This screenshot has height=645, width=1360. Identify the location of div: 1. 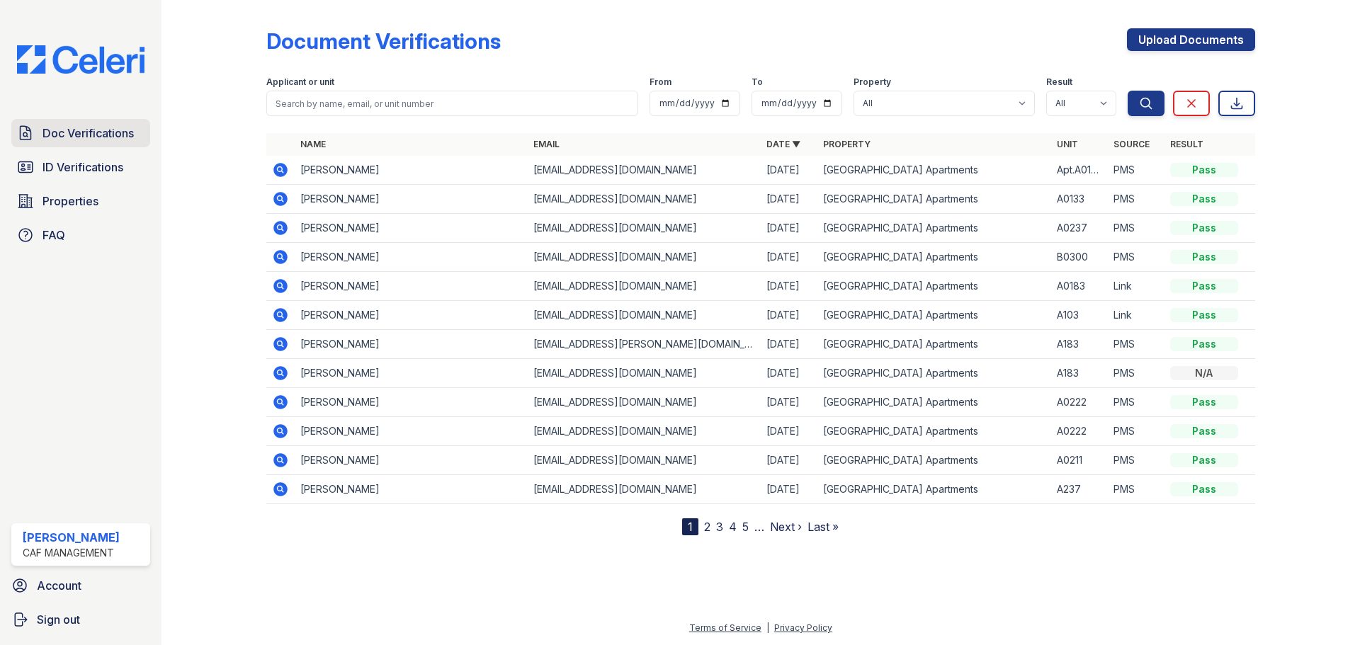
(690, 527).